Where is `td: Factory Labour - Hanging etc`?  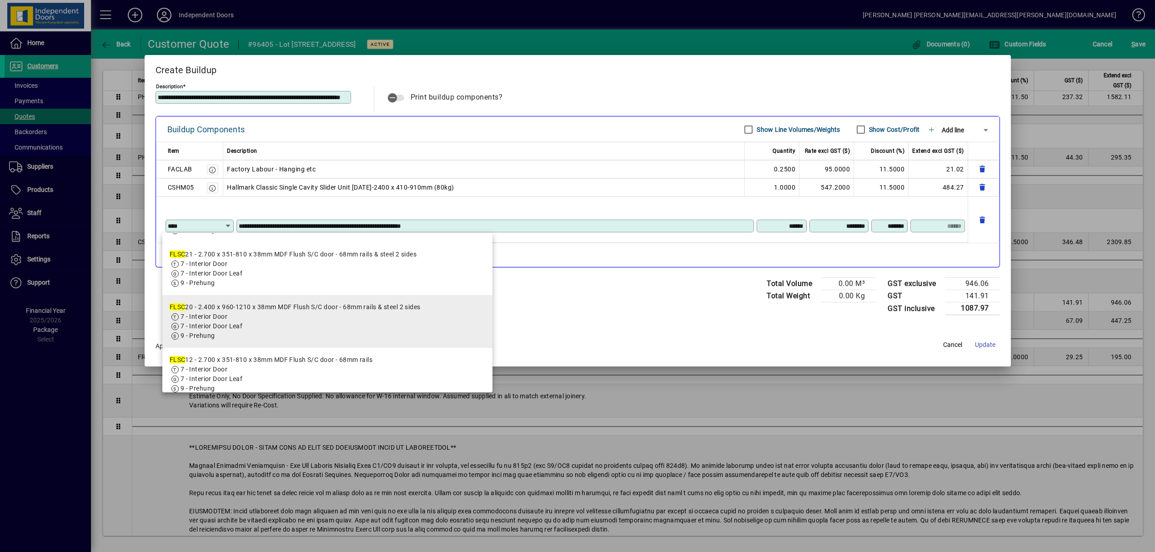 td: Factory Labour - Hanging etc is located at coordinates (484, 169).